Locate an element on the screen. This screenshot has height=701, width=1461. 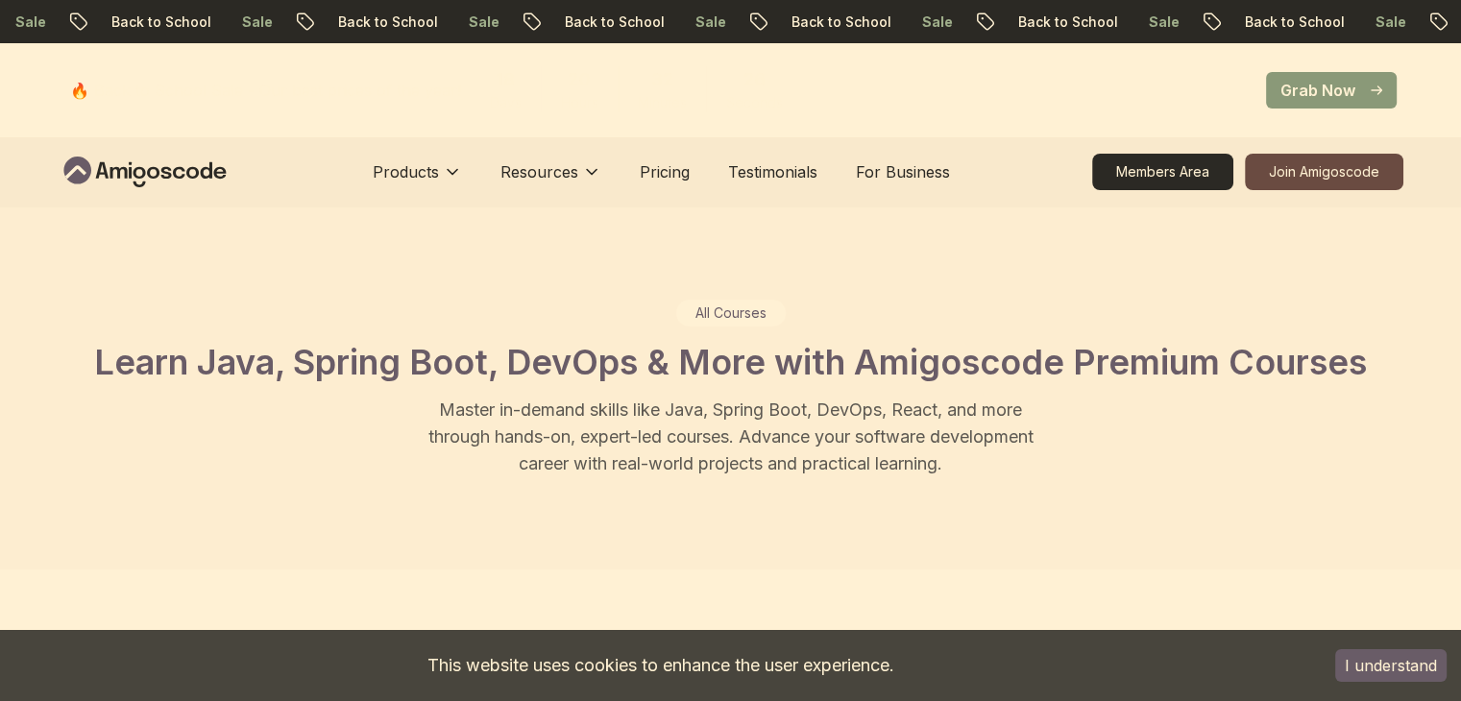
span: 32 Minutes is located at coordinates (662, 80).